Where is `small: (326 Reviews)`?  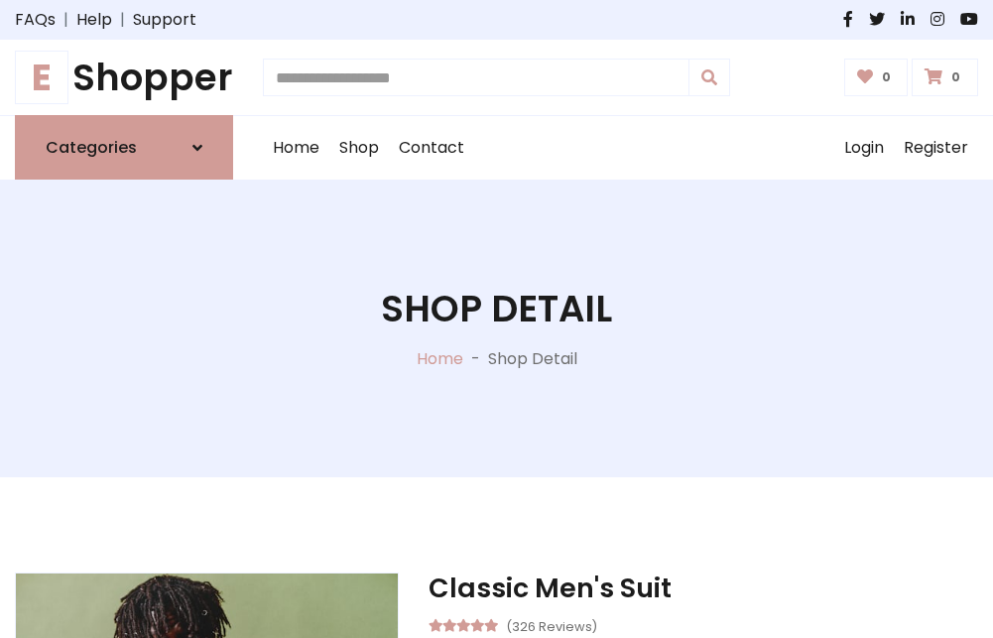
small: (326 Reviews) is located at coordinates (551, 625).